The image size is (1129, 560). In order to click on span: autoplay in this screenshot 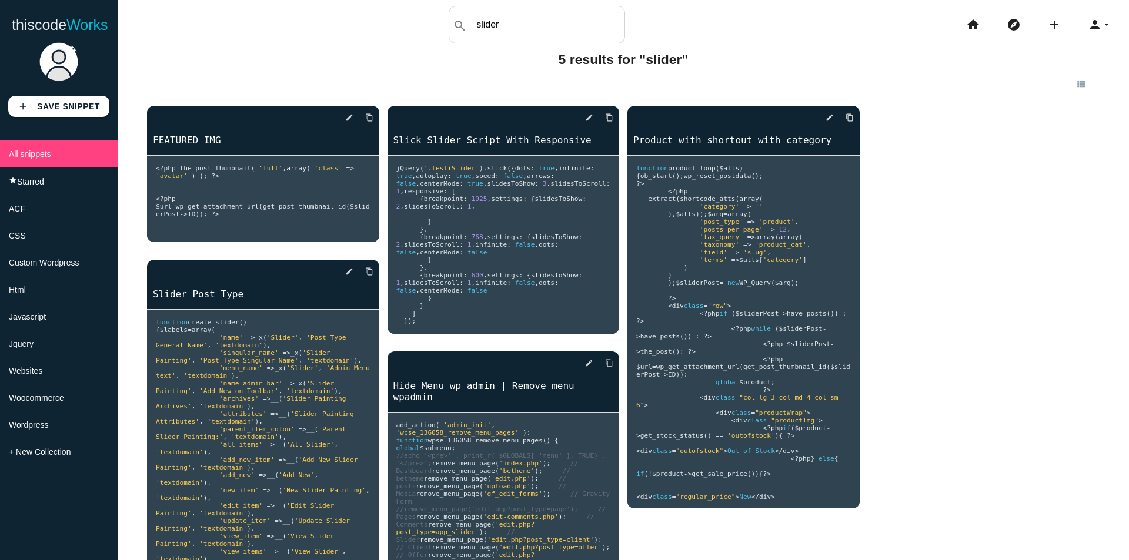, I will do `click(432, 176)`.